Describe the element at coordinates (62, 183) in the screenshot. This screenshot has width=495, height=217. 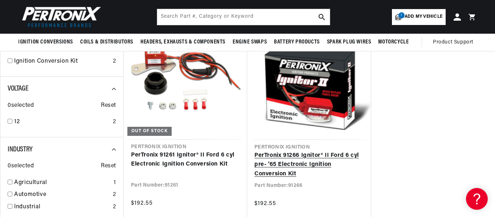
I see `a: Agricultural` at that location.